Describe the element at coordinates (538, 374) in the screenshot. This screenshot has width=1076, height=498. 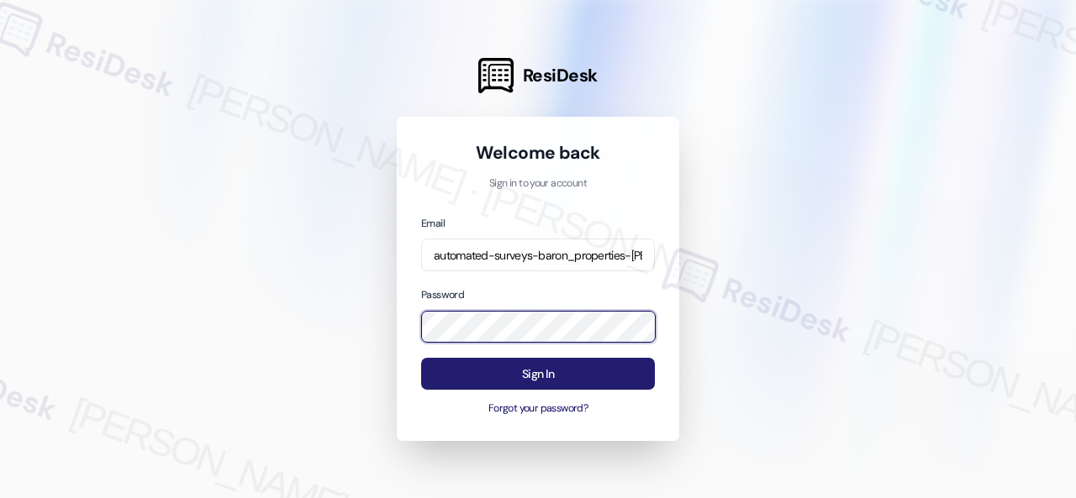
I see `button: Sign In` at that location.